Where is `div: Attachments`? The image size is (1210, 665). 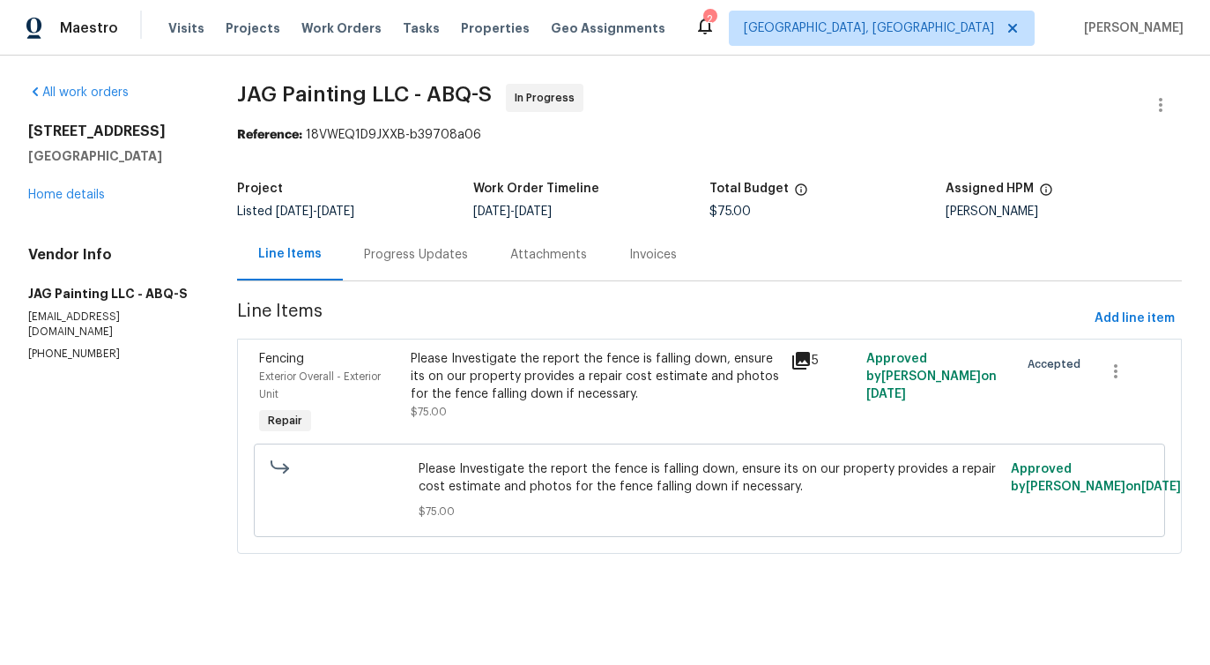 div: Attachments is located at coordinates (548, 255).